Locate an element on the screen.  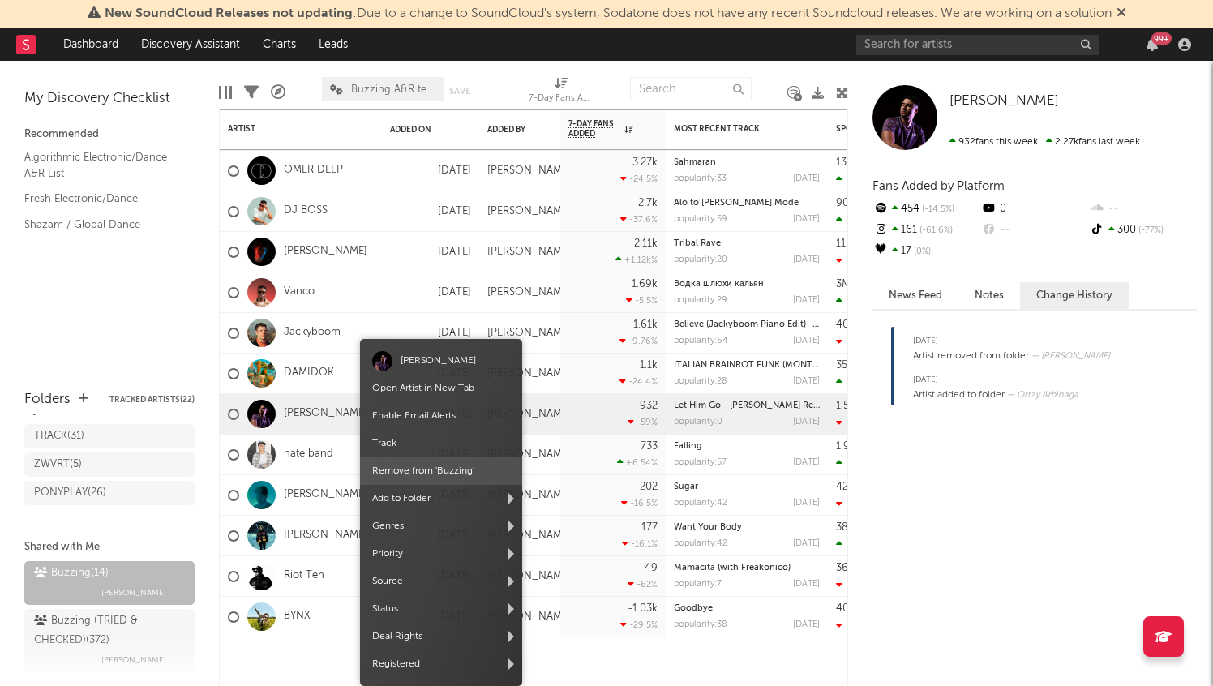
div: Falling is located at coordinates (747, 446).